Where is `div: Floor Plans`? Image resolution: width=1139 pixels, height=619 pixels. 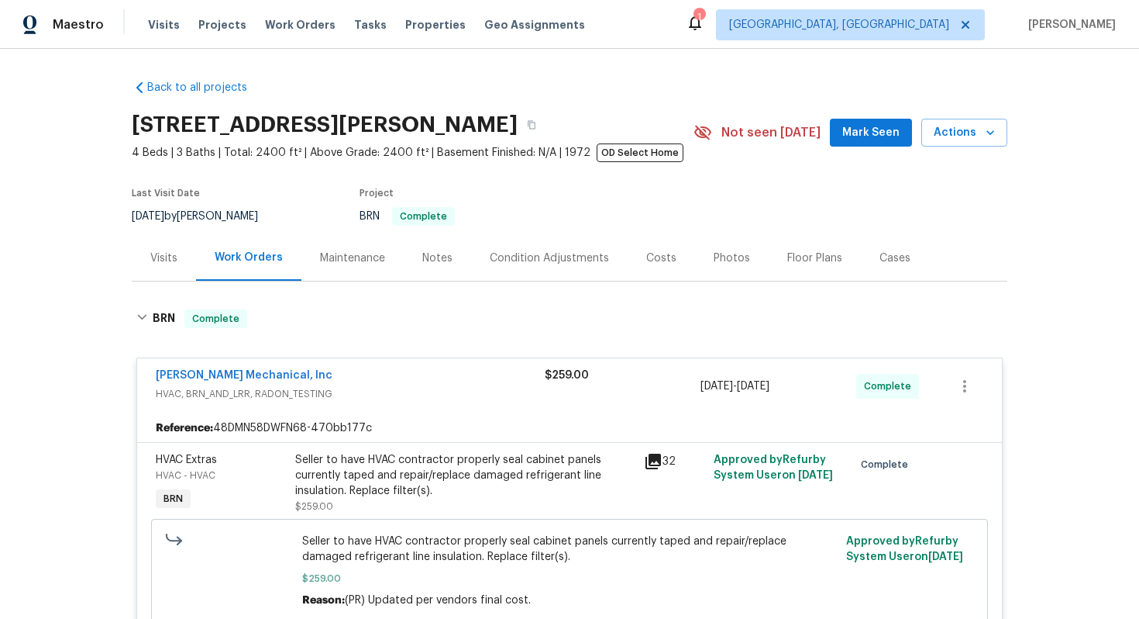 div: Floor Plans is located at coordinates (815, 258).